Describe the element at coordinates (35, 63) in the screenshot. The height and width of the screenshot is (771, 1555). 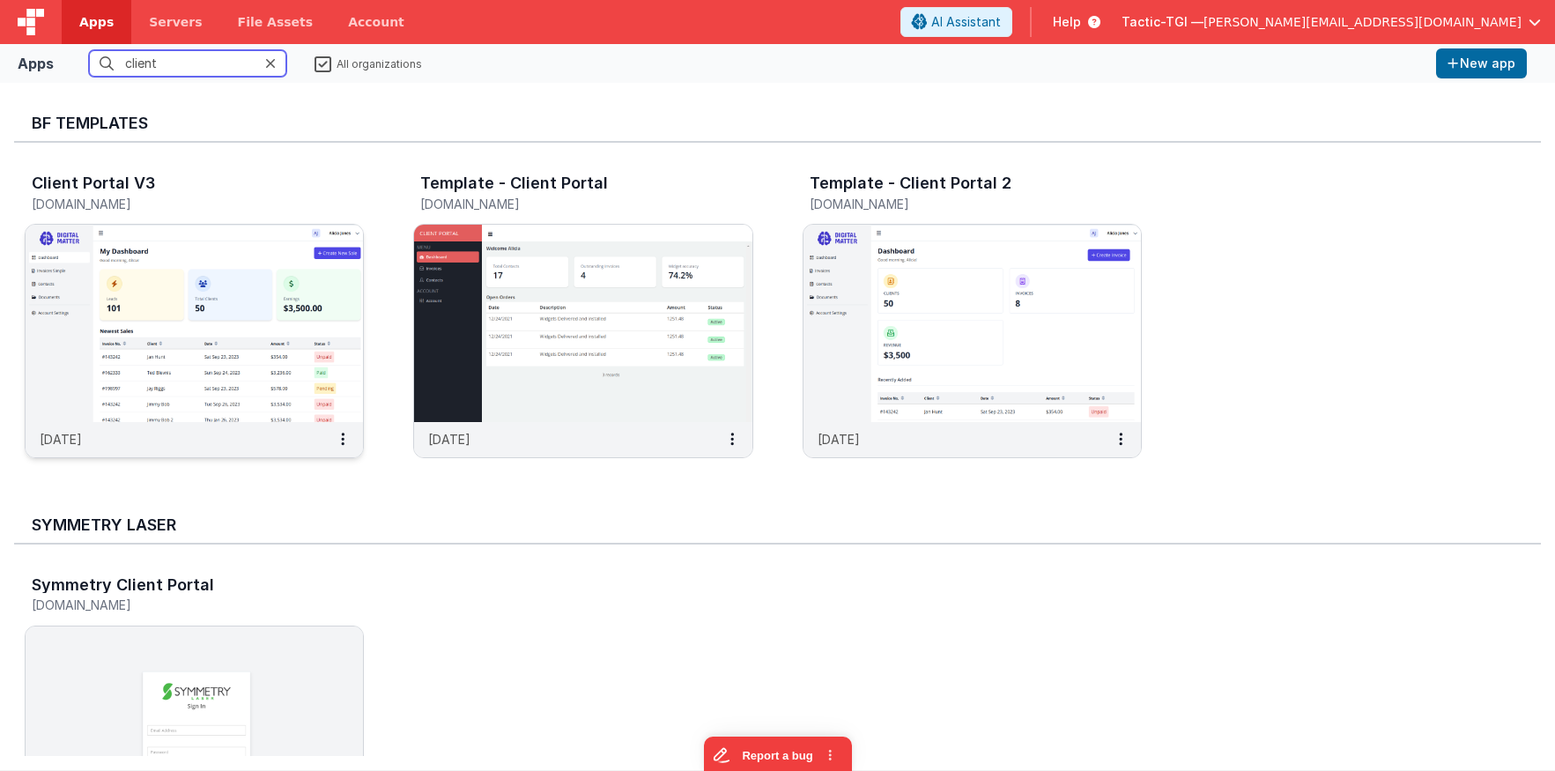
I see `div: Apps` at that location.